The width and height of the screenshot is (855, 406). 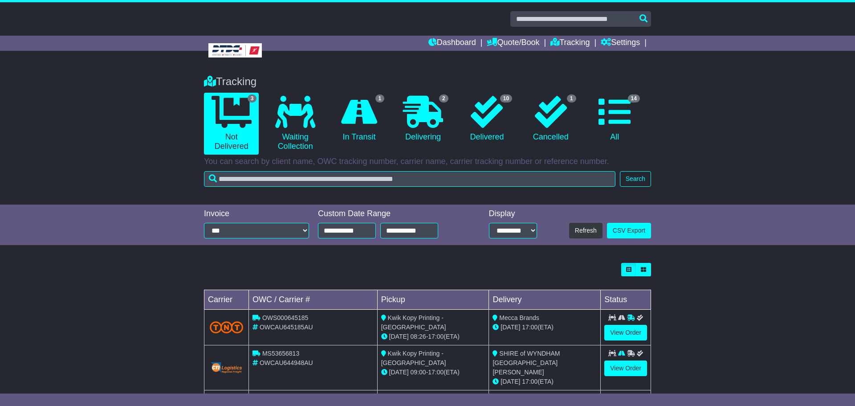 What do you see at coordinates (636, 179) in the screenshot?
I see `button: Search` at bounding box center [636, 179].